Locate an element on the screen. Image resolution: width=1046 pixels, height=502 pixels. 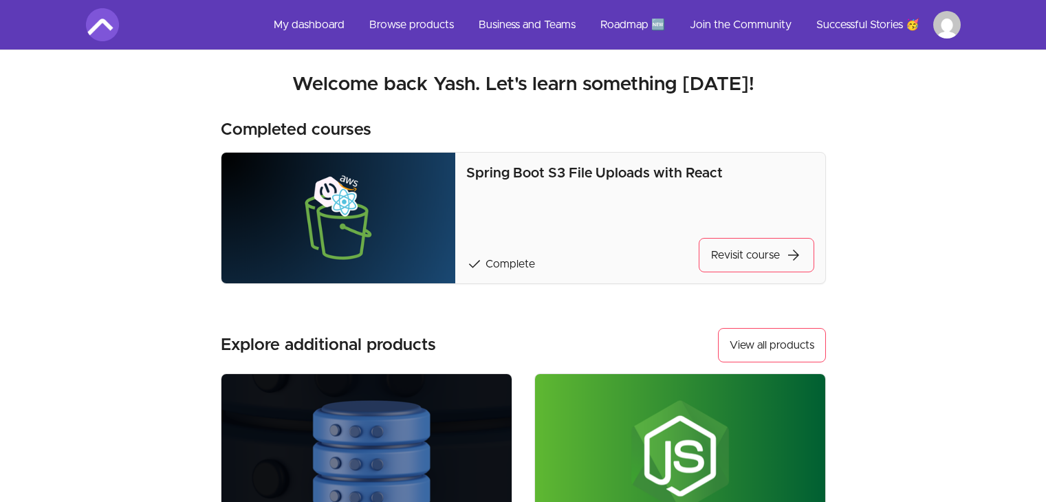
nav: Main is located at coordinates (611, 25).